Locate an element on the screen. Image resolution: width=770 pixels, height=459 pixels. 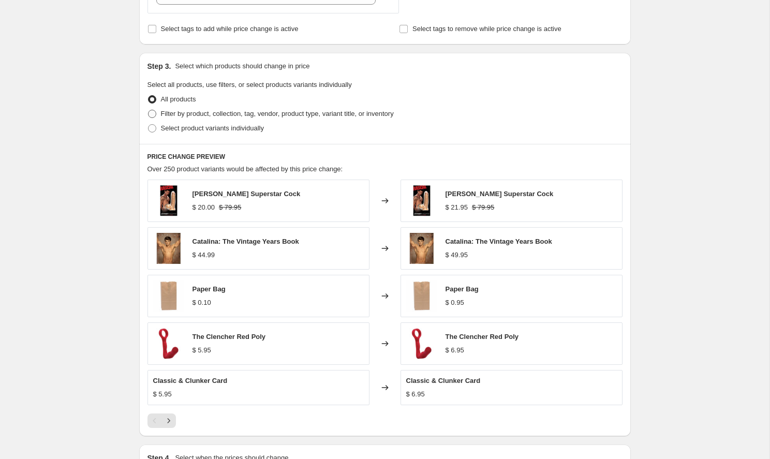
span: Select tags to add while price change is active is located at coordinates (230, 28).